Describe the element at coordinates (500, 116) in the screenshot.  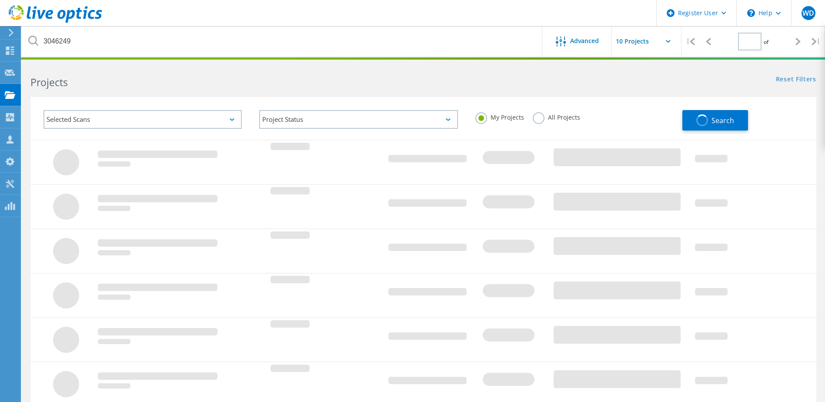
I see `label: My Projects` at that location.